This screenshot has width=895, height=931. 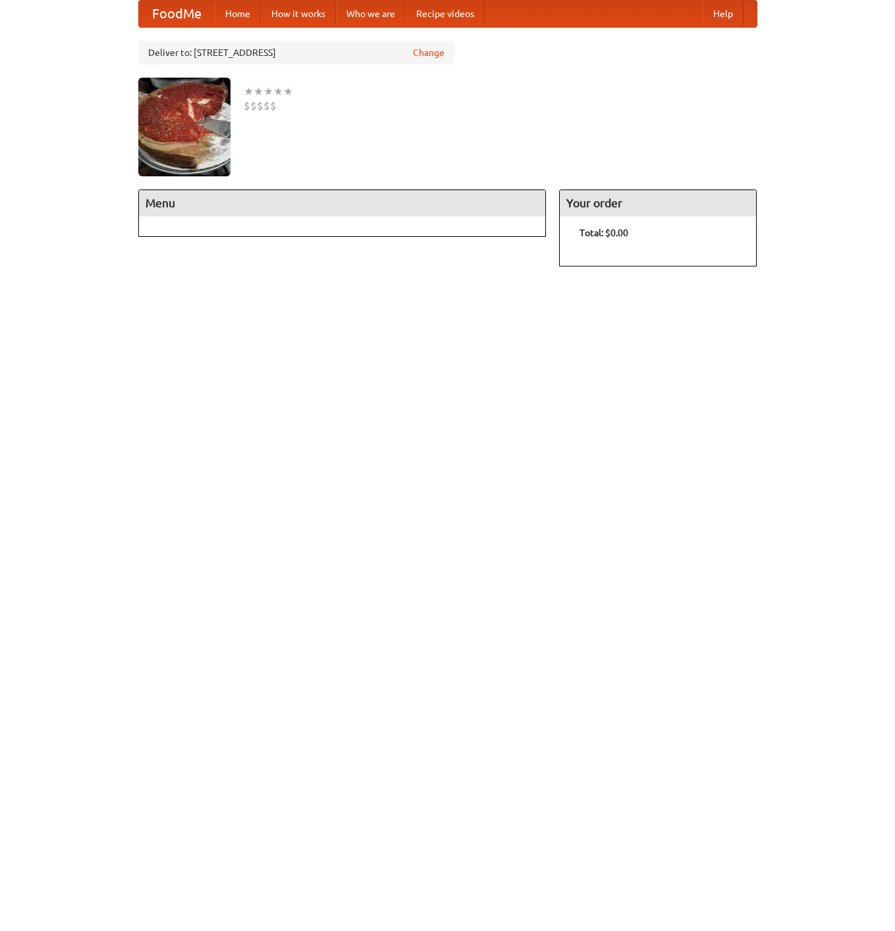 What do you see at coordinates (429, 53) in the screenshot?
I see `a: Change` at bounding box center [429, 53].